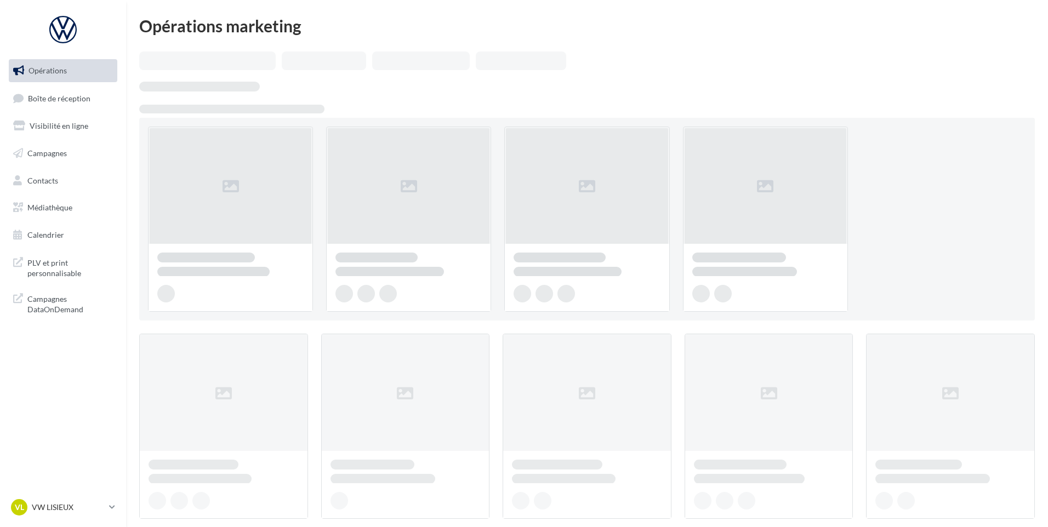 This screenshot has height=527, width=1048. What do you see at coordinates (43, 180) in the screenshot?
I see `span: Contacts` at bounding box center [43, 180].